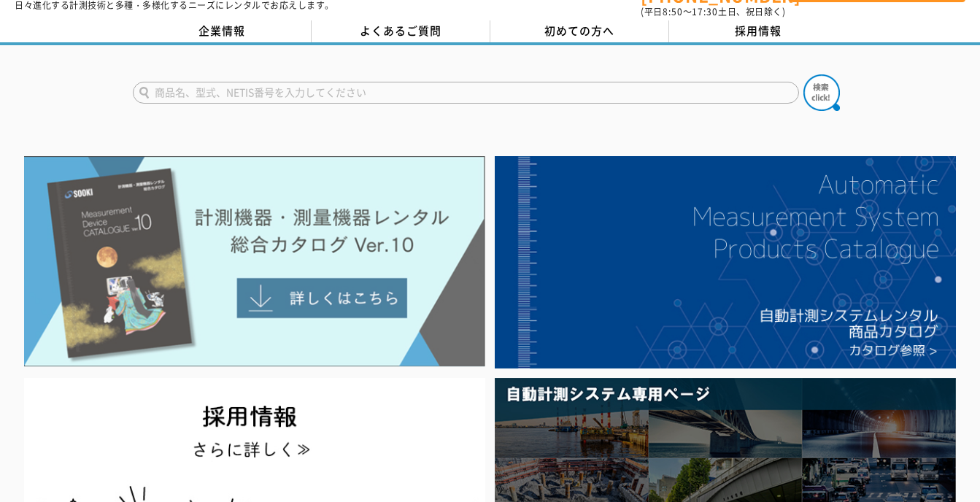  I want to click on a: よくあるご質問, so click(401, 31).